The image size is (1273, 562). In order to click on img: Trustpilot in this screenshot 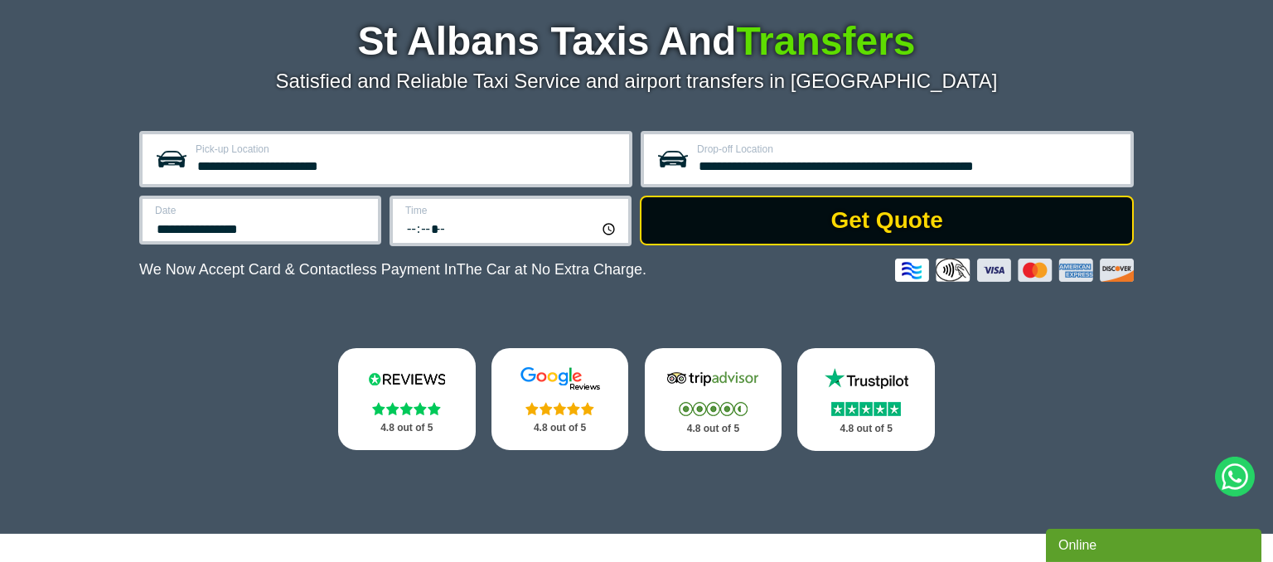, I will do `click(866, 379)`.